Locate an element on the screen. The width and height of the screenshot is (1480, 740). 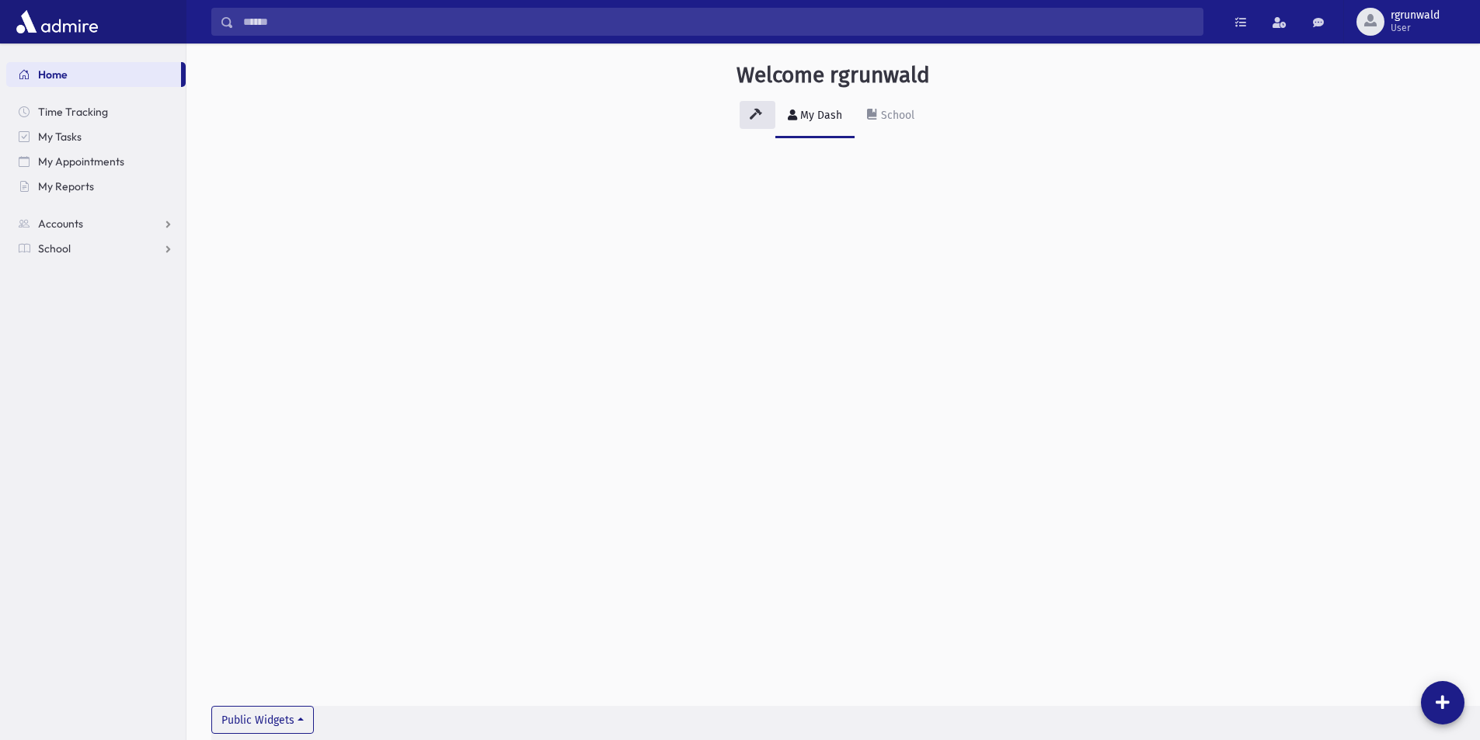
span: Home is located at coordinates (53, 75).